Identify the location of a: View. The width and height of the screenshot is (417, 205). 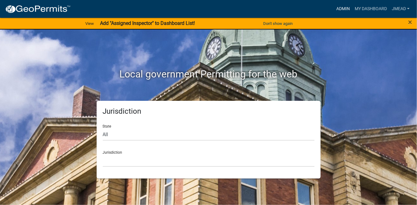
(90, 23).